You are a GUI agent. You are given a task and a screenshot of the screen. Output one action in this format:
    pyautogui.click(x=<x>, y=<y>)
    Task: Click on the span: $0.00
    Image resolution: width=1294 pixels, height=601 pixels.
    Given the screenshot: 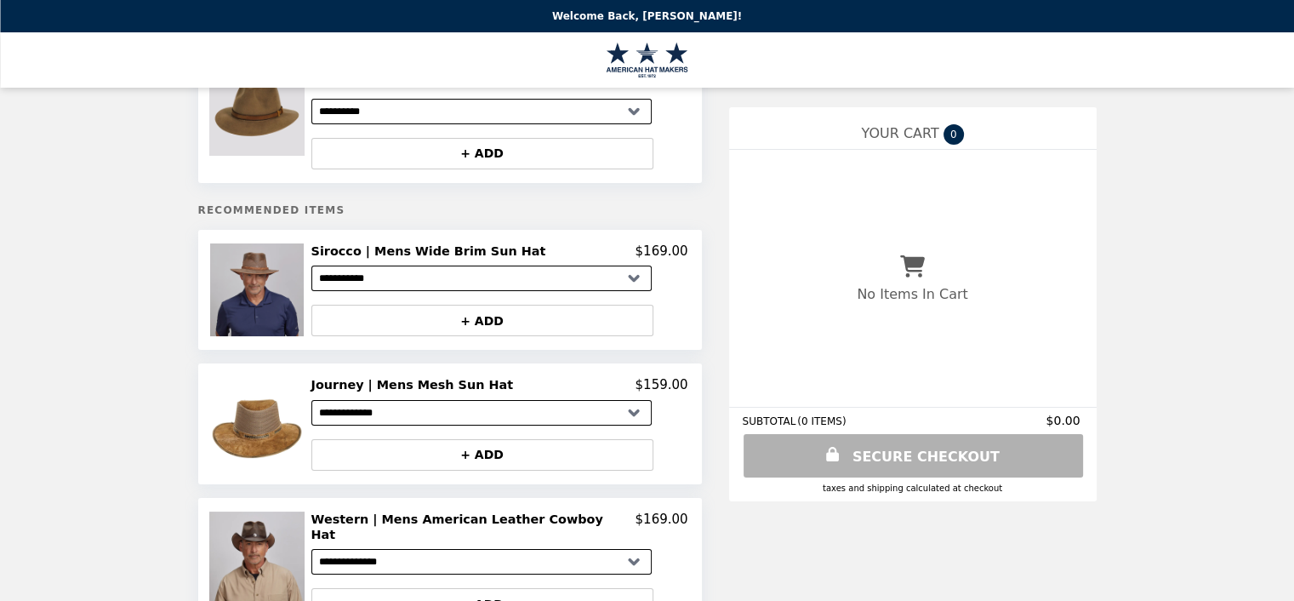 What is the action you would take?
    pyautogui.click(x=1063, y=420)
    